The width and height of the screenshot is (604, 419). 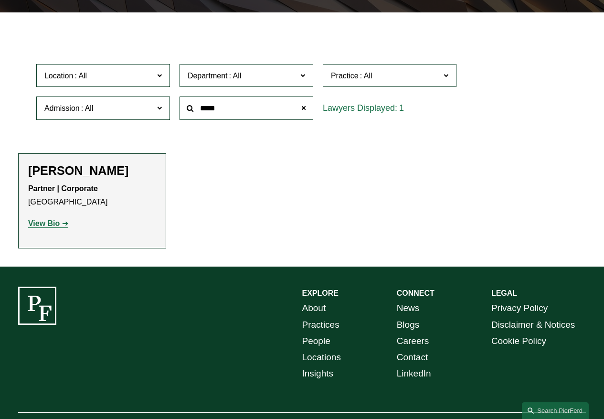 What do you see at coordinates (504, 293) in the screenshot?
I see `strong: LEGAL` at bounding box center [504, 293].